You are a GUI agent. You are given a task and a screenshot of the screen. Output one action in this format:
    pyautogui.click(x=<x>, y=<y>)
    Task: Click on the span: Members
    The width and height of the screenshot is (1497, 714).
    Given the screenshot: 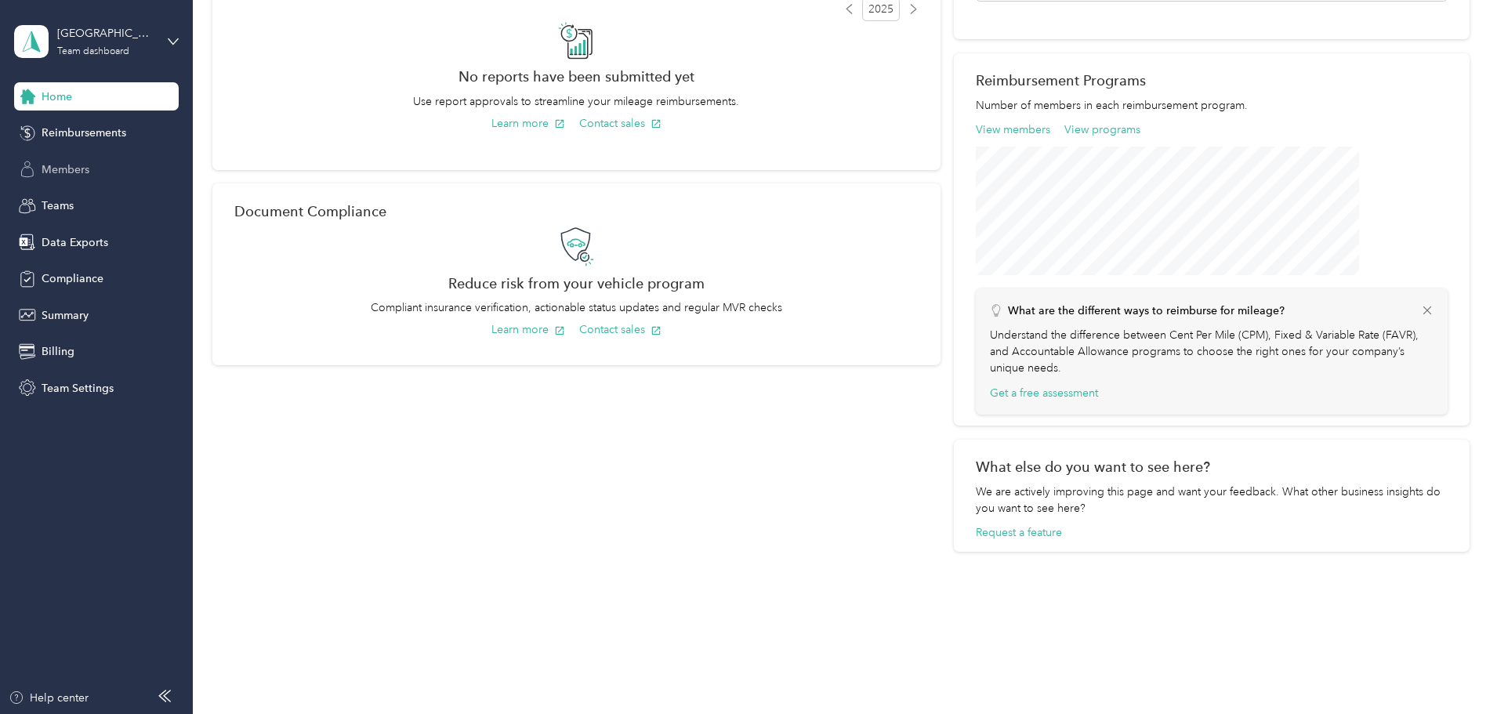 What is the action you would take?
    pyautogui.click(x=65, y=169)
    